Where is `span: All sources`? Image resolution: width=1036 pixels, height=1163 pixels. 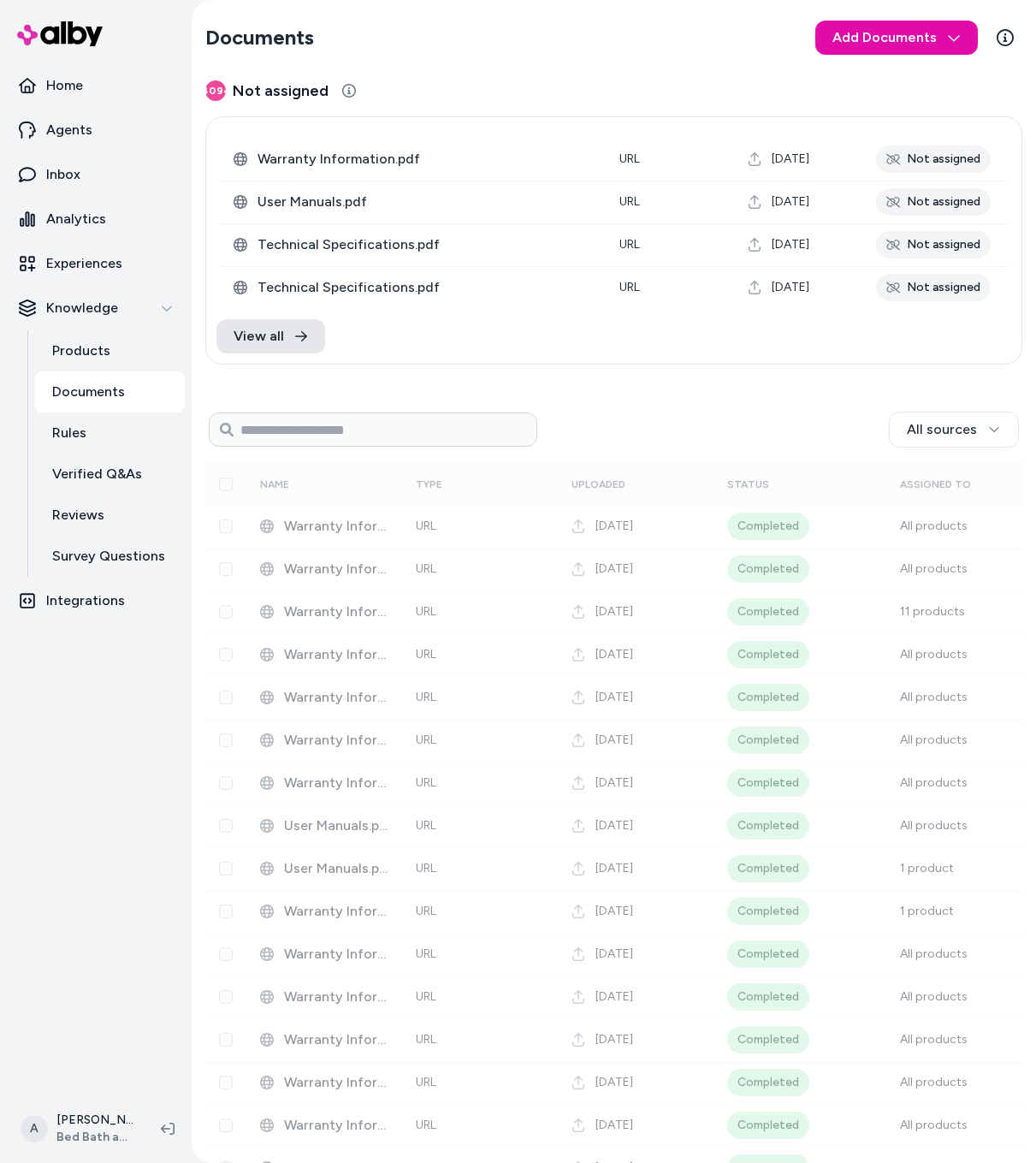 span: All sources is located at coordinates (941, 430).